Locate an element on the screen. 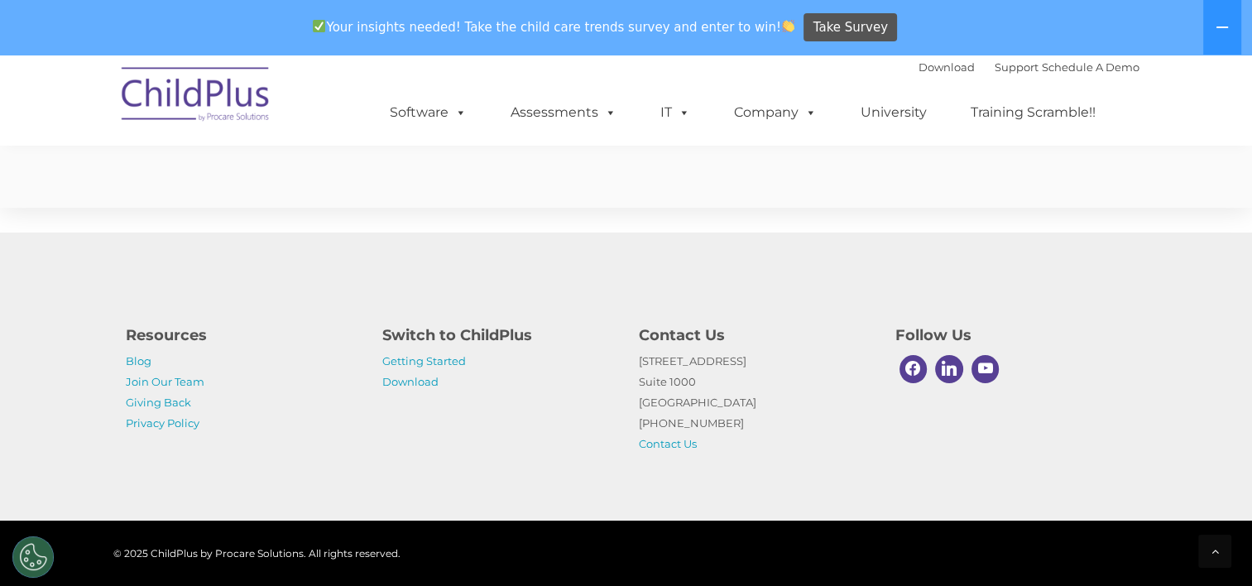 Image resolution: width=1252 pixels, height=586 pixels. span: Take Survey is located at coordinates (851, 27).